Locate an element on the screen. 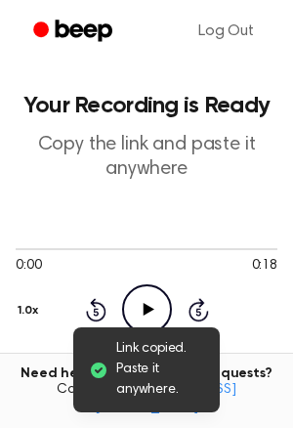 The width and height of the screenshot is (293, 428). a: Beep is located at coordinates (74, 31).